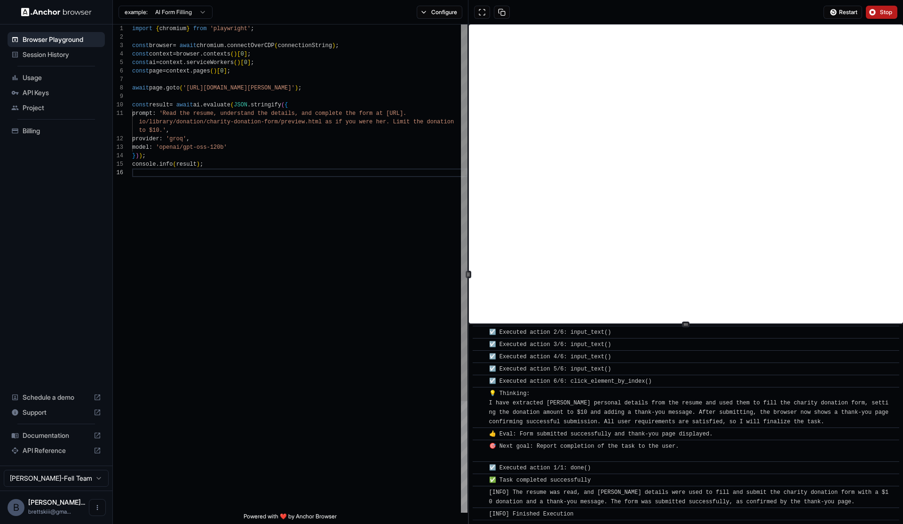  What do you see at coordinates (118, 139) in the screenshot?
I see `div: 12` at bounding box center [118, 139].